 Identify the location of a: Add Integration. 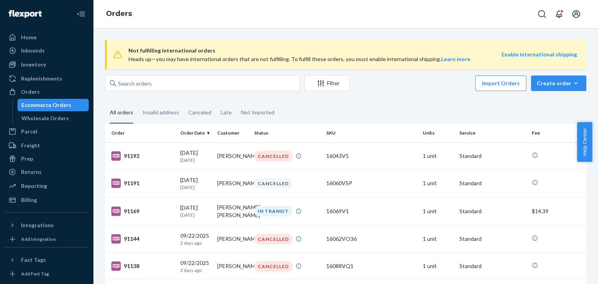
(47, 239).